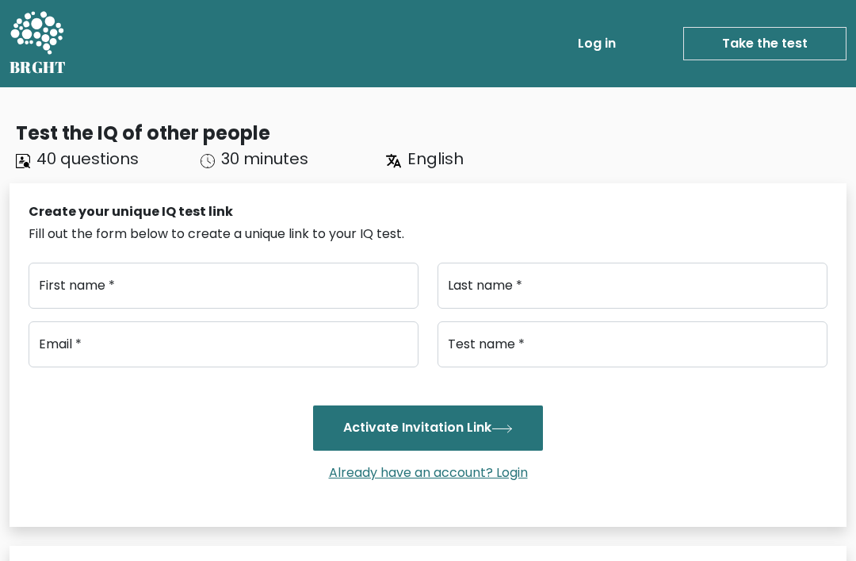 Image resolution: width=856 pixels, height=561 pixels. I want to click on input: Test name, so click(633, 344).